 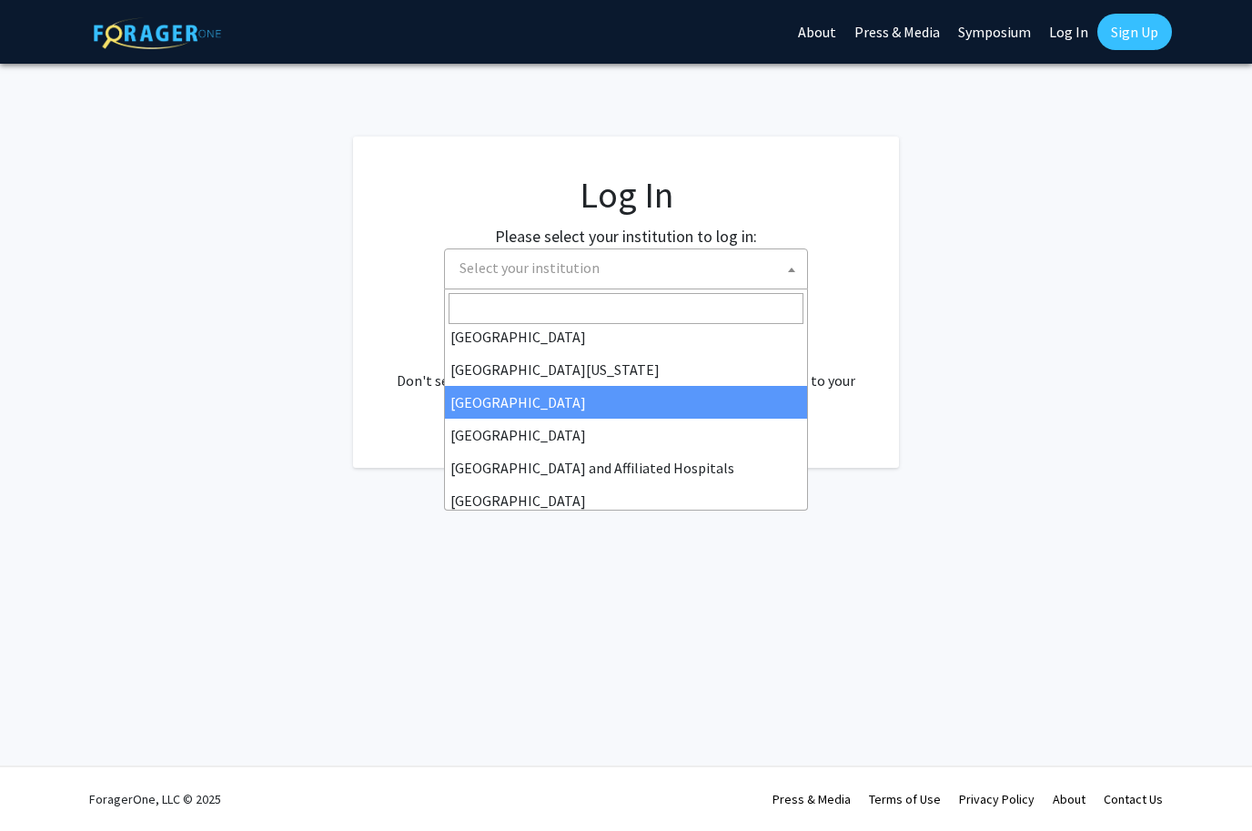 I want to click on a: Contact Us, so click(x=1133, y=799).